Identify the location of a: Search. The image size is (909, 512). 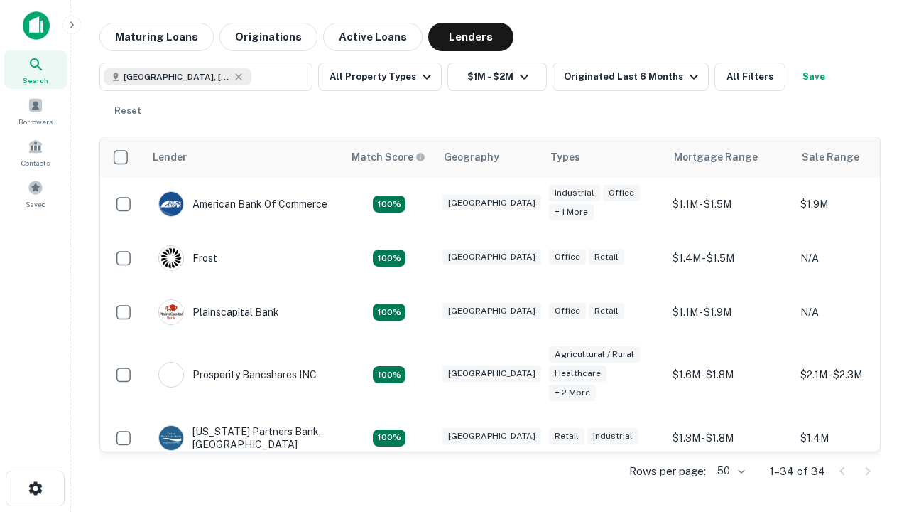
(36, 70).